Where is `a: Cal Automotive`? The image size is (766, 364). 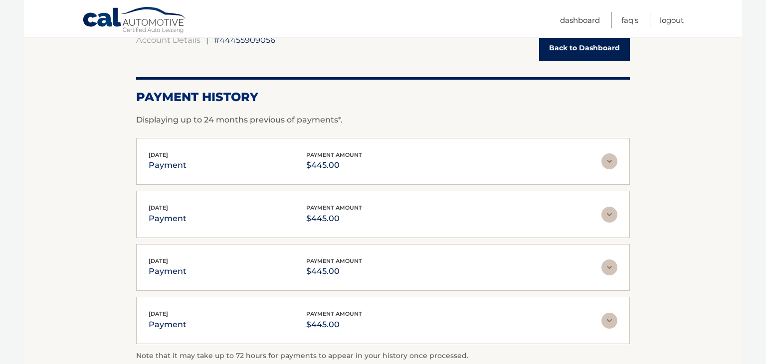
a: Cal Automotive is located at coordinates (135, 21).